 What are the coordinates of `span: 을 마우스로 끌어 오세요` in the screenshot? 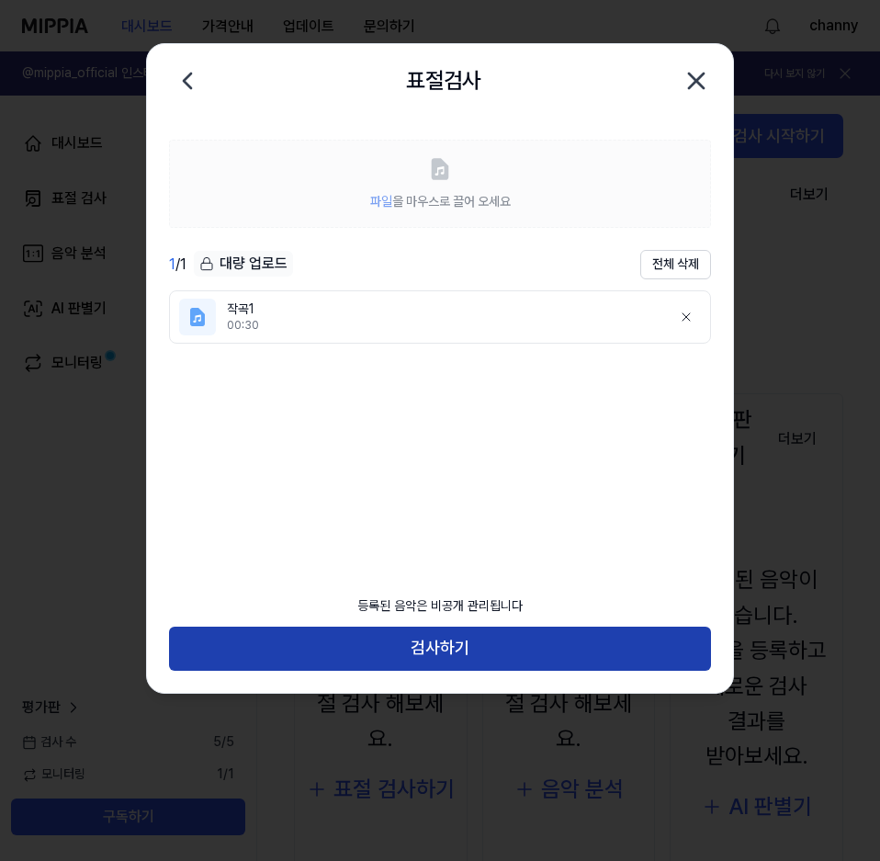 It's located at (440, 201).